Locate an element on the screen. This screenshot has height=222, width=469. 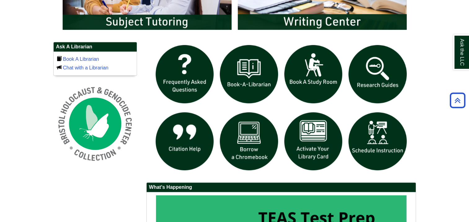
img: For faculty. Schedule Library Instruction icon links to form. is located at coordinates (377, 141).